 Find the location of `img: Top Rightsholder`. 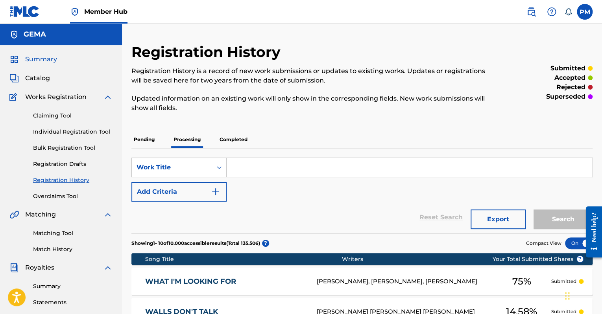

img: Top Rightsholder is located at coordinates (75, 12).